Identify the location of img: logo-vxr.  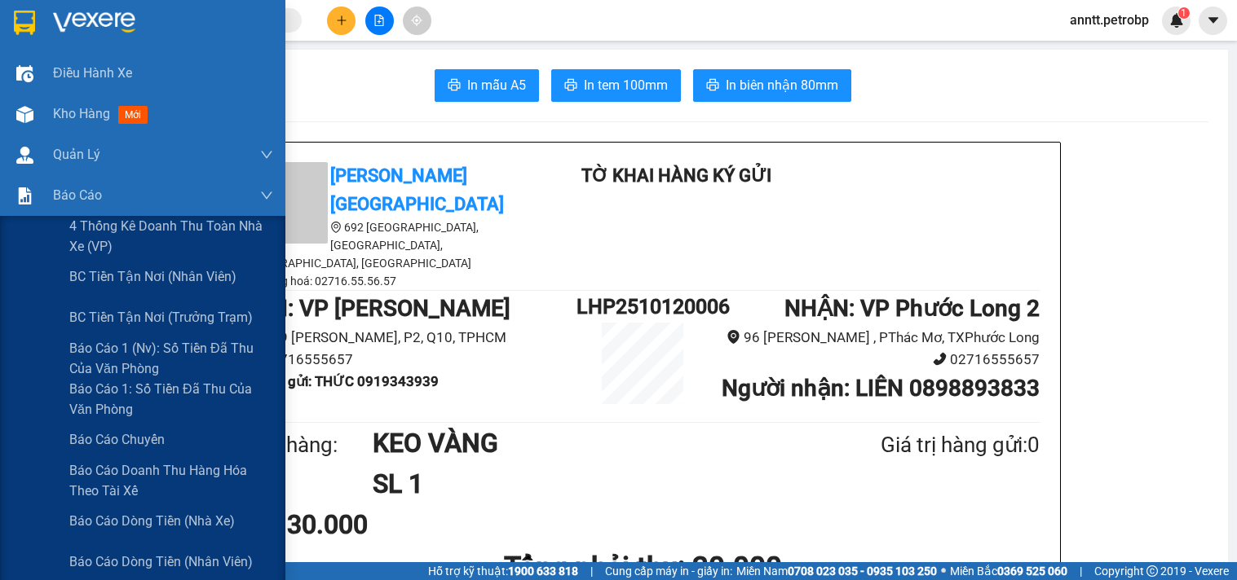
(24, 23).